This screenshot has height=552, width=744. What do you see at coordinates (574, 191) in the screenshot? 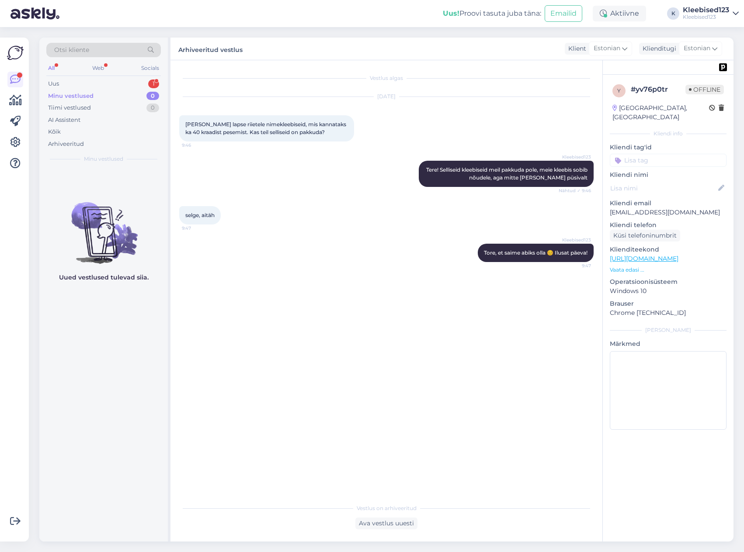
I see `span: Nähtud ✓ 9:46` at bounding box center [574, 191].